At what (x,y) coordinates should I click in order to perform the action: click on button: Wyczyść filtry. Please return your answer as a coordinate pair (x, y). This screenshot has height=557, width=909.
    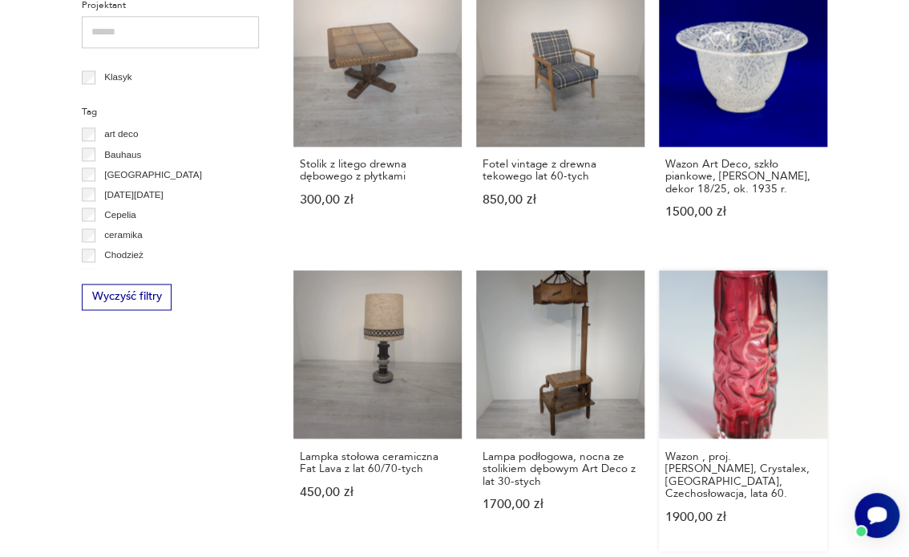
    Looking at the image, I should click on (127, 297).